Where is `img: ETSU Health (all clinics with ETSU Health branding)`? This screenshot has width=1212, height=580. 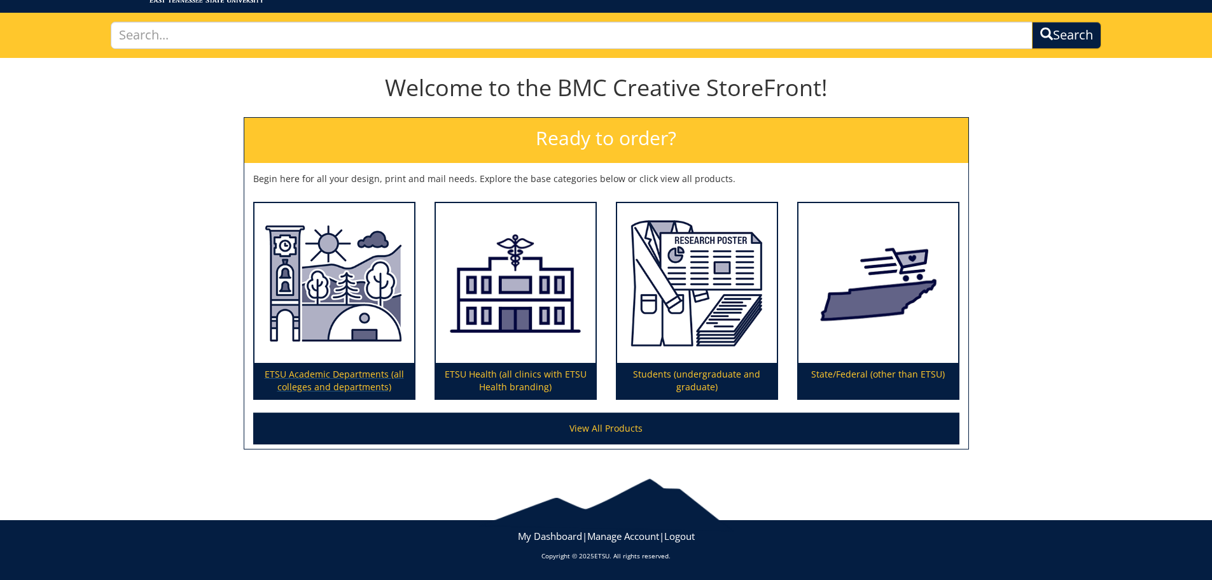
img: ETSU Health (all clinics with ETSU Health branding) is located at coordinates (515, 283).